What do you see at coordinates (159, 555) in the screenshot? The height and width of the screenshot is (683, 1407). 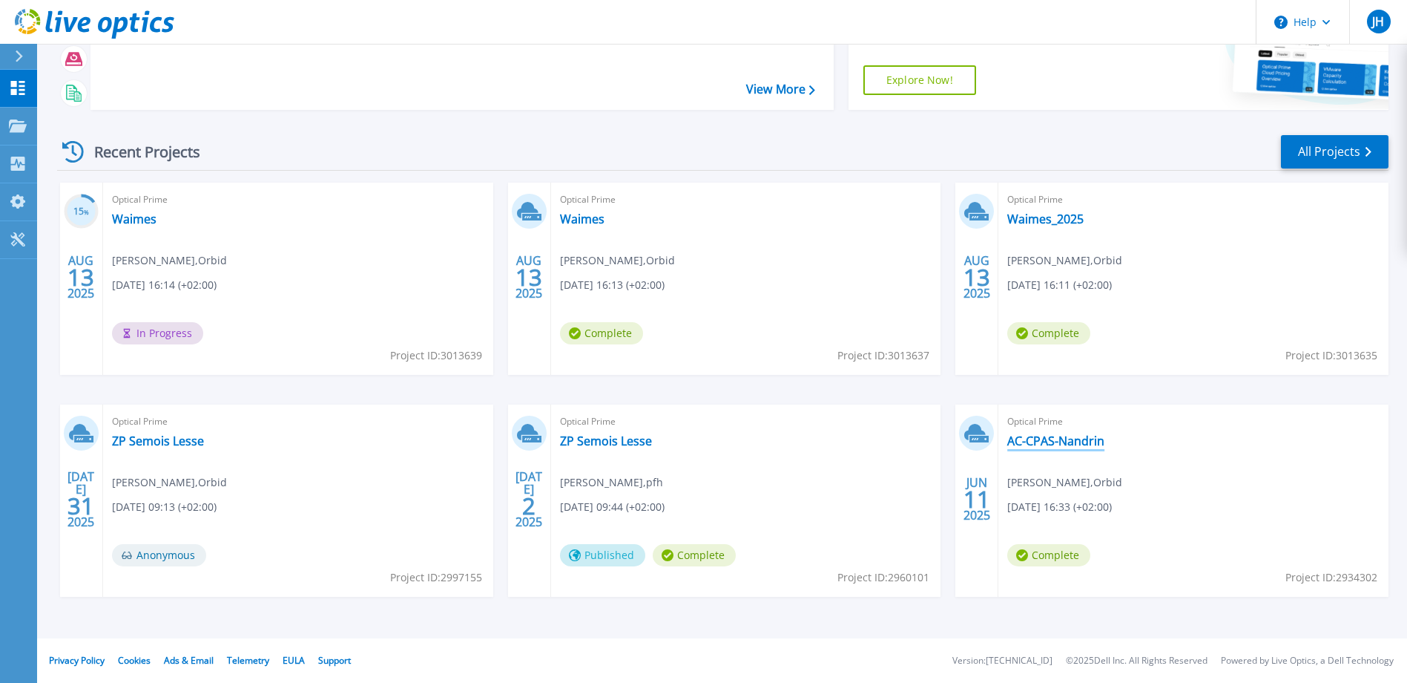 I see `span: Anonymous` at bounding box center [159, 555].